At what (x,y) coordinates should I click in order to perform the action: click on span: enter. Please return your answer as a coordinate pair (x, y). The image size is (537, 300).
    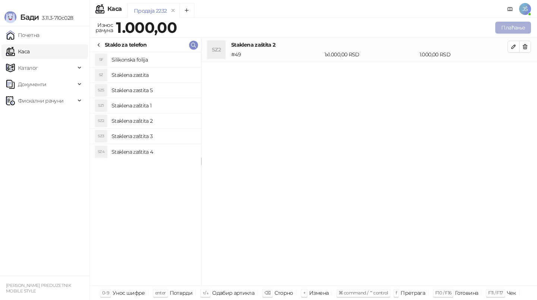
    Looking at the image, I should click on (160, 292).